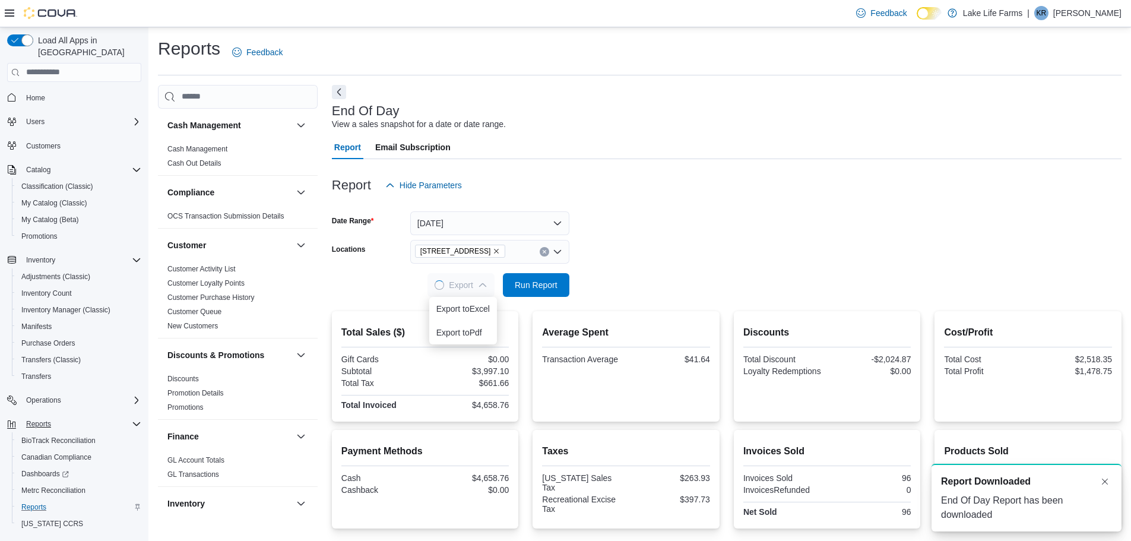 This screenshot has width=1131, height=541. I want to click on a: Promotion Details, so click(195, 393).